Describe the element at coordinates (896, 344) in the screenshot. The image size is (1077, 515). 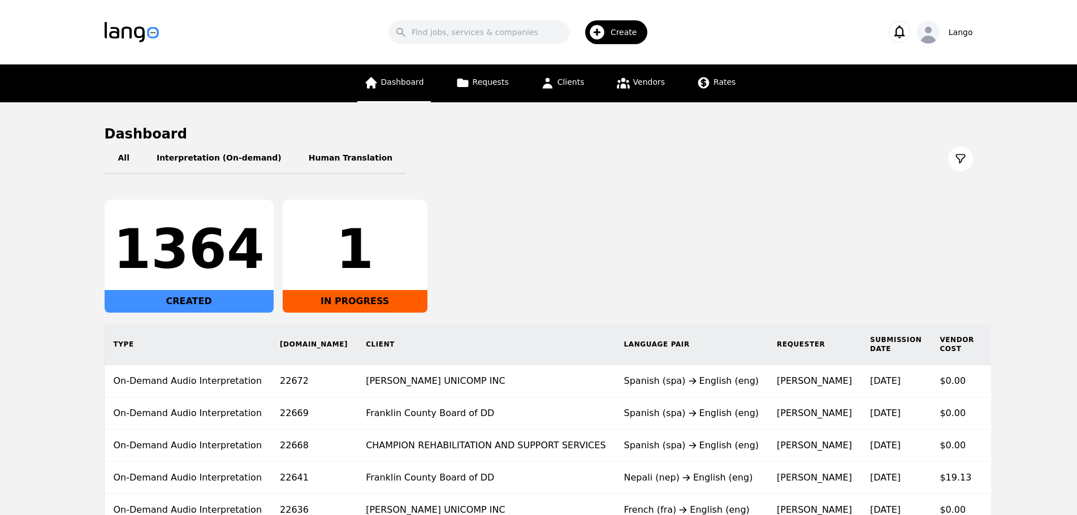
I see `th: Submission Date` at that location.